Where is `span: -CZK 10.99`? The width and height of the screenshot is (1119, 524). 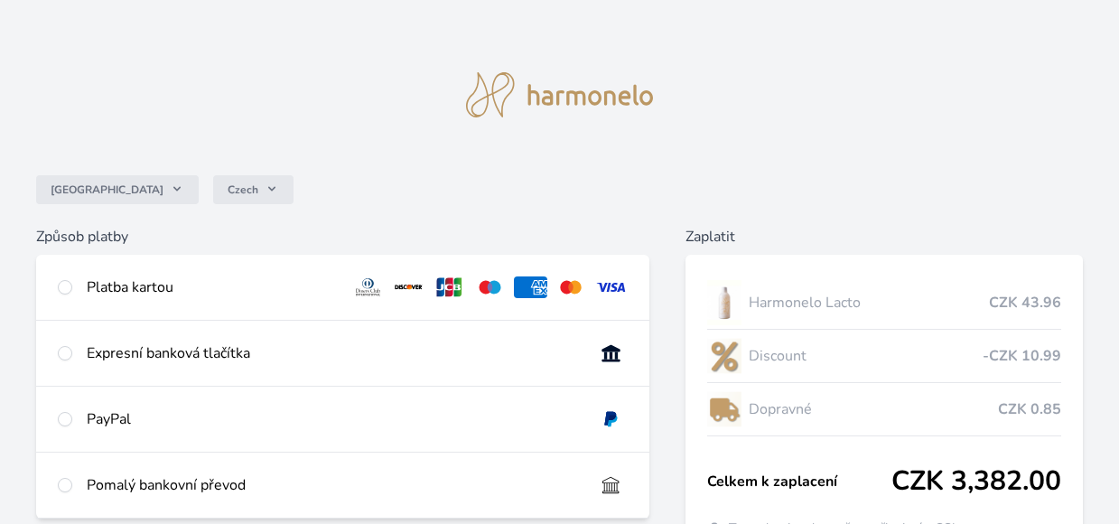 span: -CZK 10.99 is located at coordinates (1021, 356).